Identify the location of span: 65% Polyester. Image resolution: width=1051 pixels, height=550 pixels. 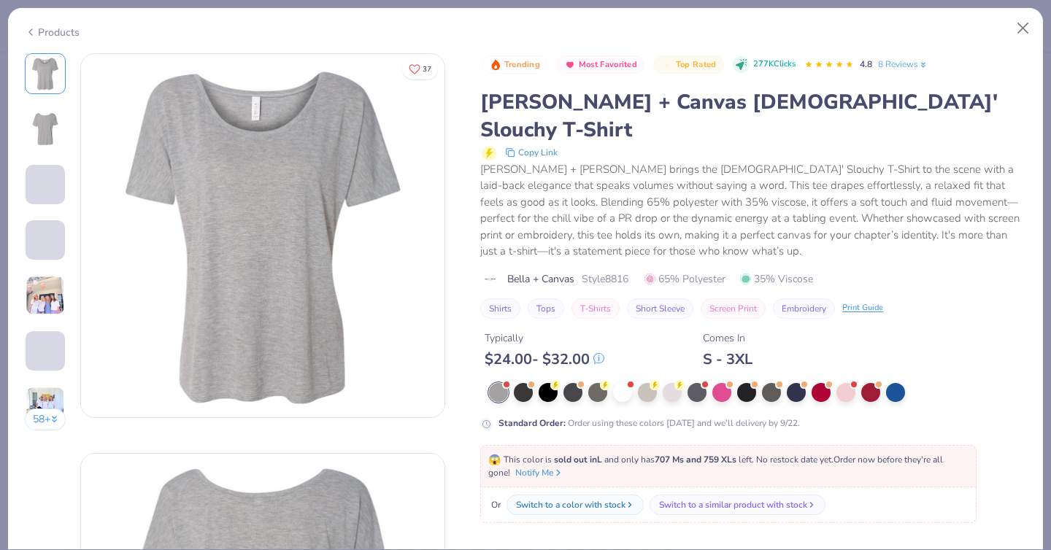
(684, 279).